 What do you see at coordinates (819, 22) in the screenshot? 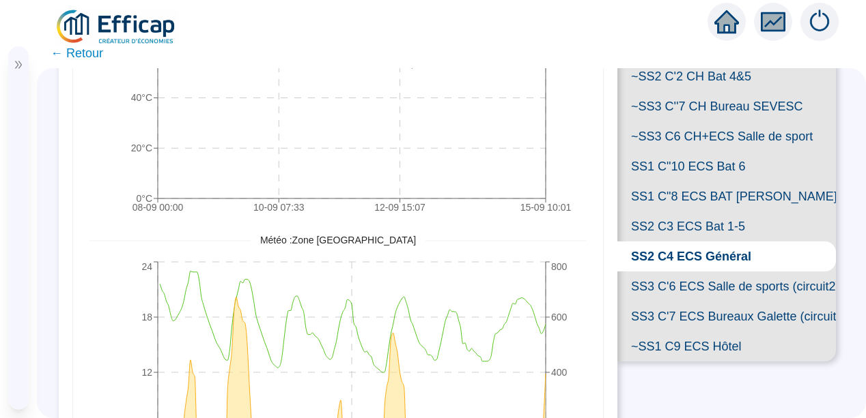
I see `img: alerts` at bounding box center [819, 22].